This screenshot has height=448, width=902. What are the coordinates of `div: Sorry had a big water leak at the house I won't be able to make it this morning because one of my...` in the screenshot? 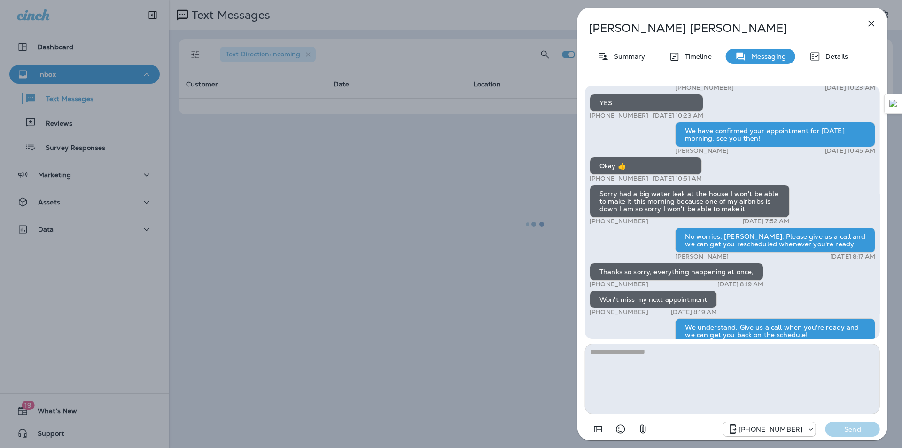 It's located at (689, 201).